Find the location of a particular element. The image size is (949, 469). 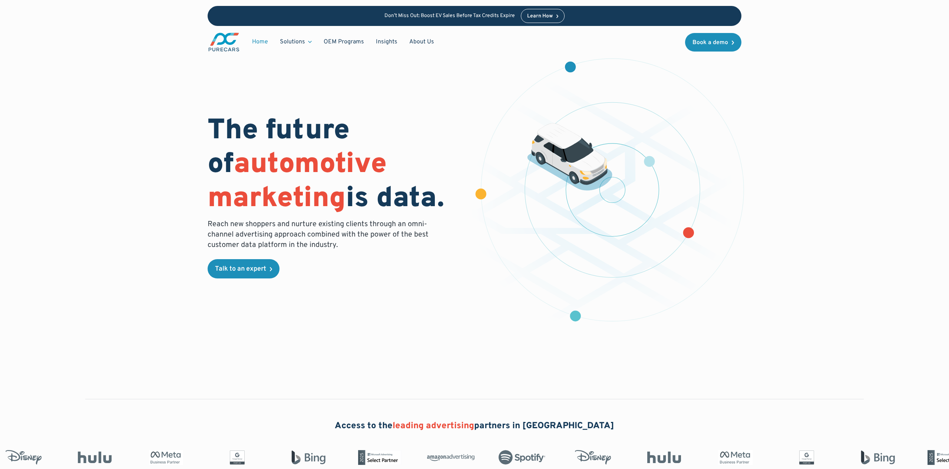

a: main is located at coordinates (224, 42).